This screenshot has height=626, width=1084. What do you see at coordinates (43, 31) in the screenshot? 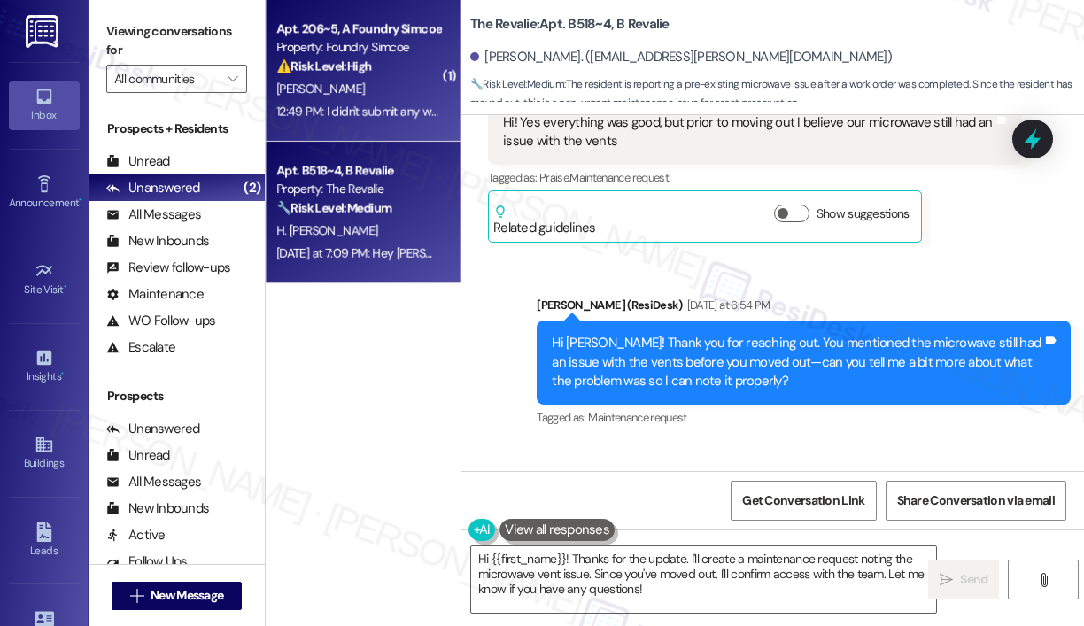
I see `img: ResiDesk Logo` at bounding box center [43, 31].